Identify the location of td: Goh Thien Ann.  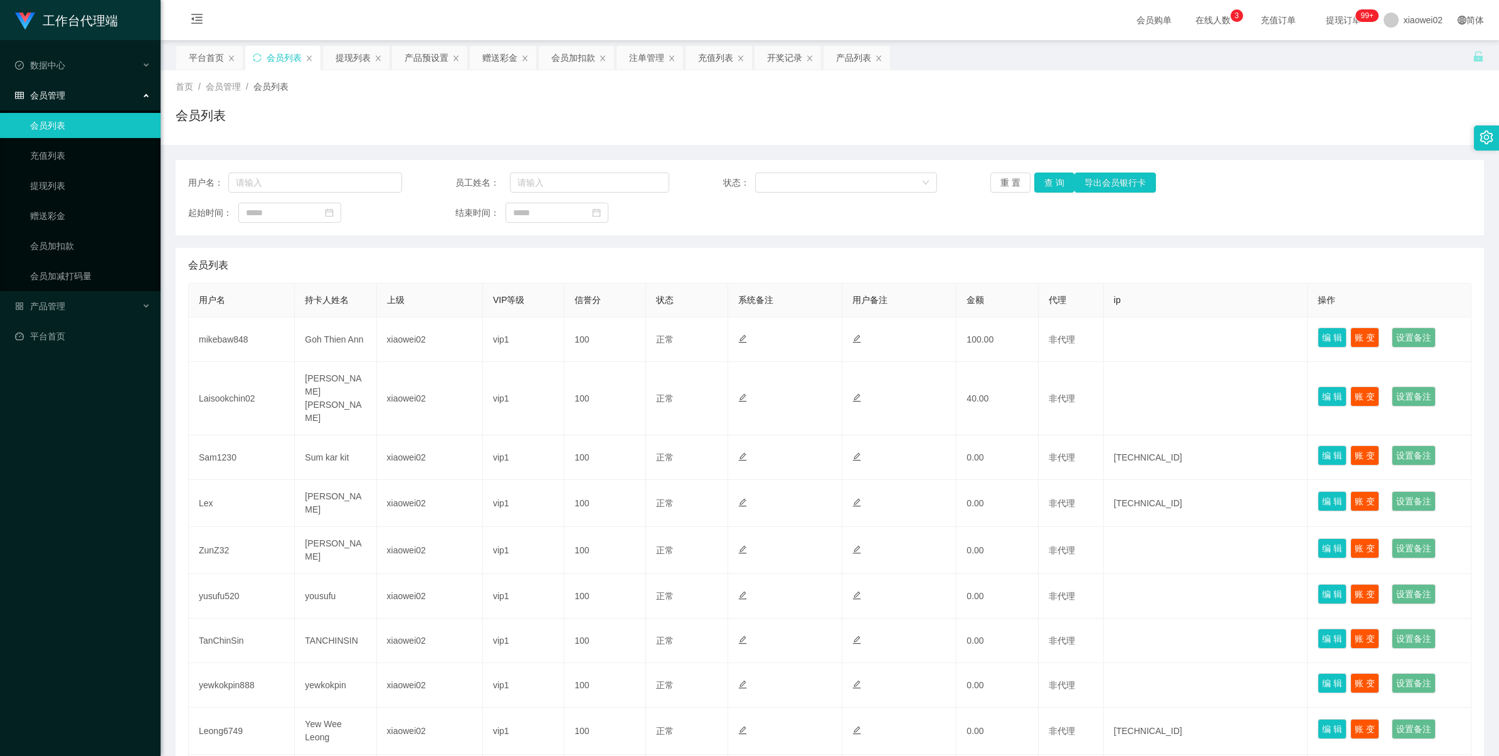
(336, 339).